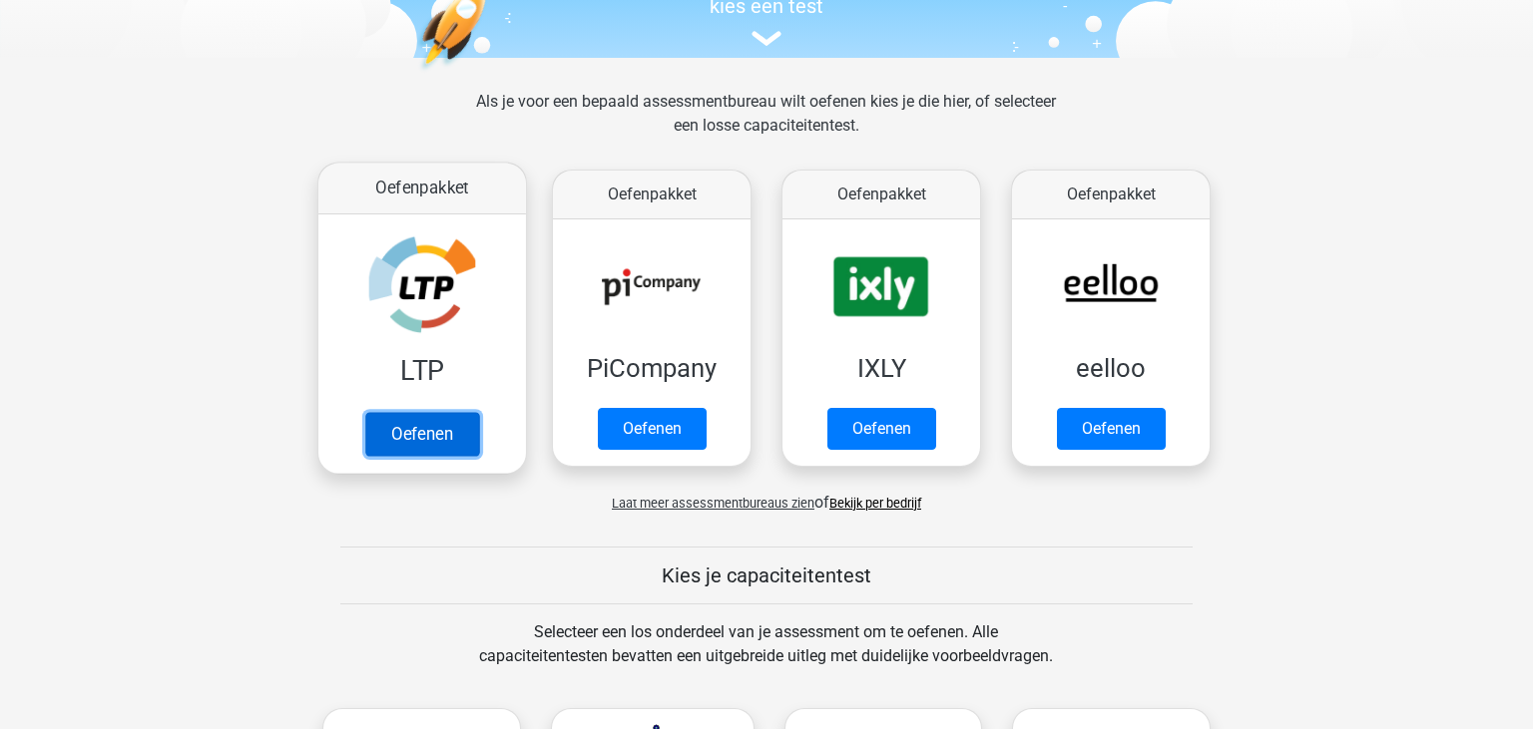 The width and height of the screenshot is (1533, 729). Describe the element at coordinates (765, 126) in the screenshot. I see `div: Als je voor een bepaald assessmentbureau wilt oefenen kies je die hier, of selecteer een losse ca...` at that location.